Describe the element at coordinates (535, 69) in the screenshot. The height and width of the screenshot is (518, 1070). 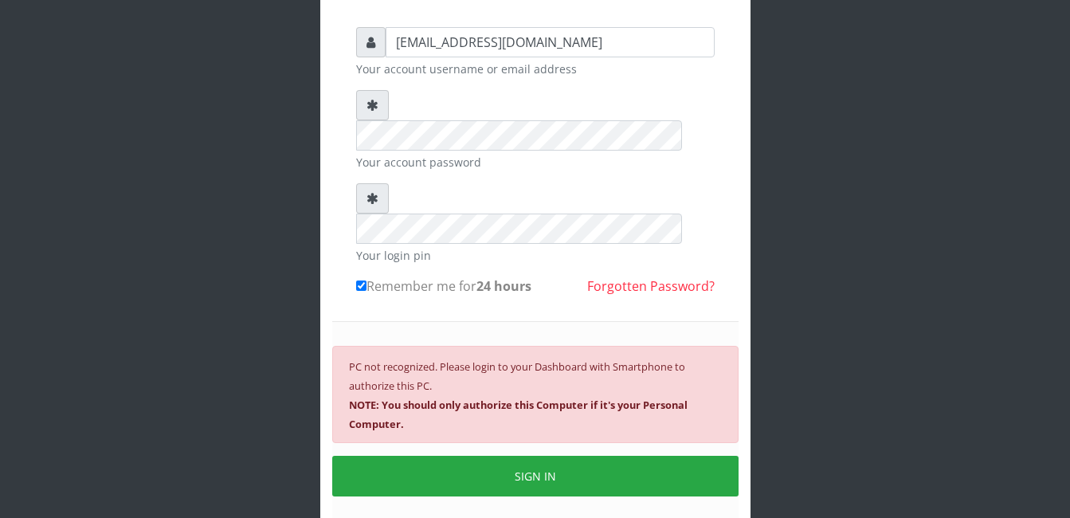
I see `small: Your account username or email address` at that location.